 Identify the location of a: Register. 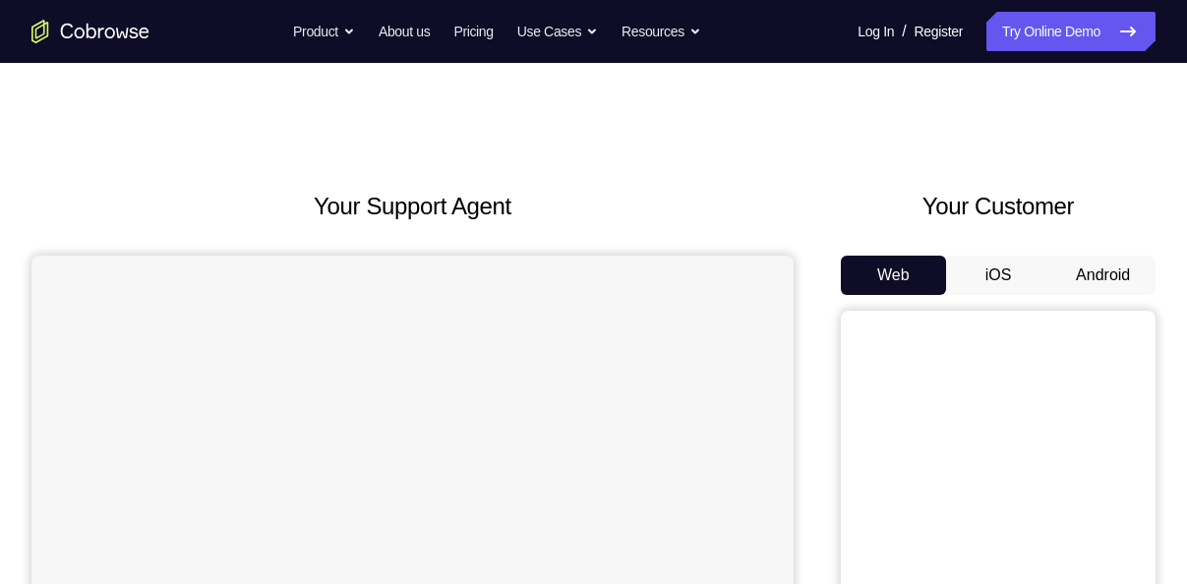
(938, 31).